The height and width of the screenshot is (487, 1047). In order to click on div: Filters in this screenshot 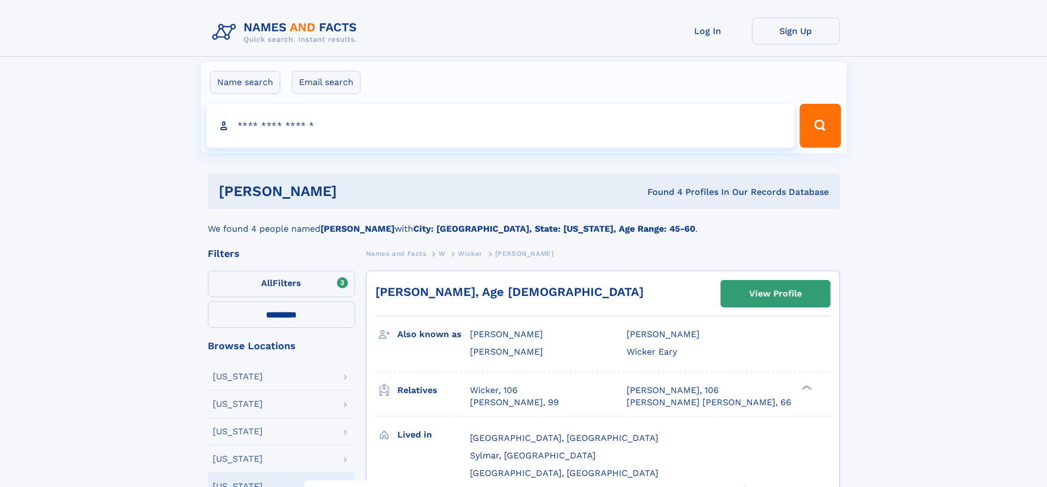, I will do `click(281, 254)`.